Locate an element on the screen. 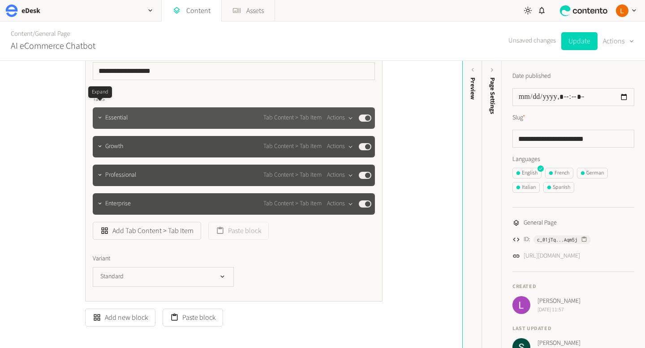 The height and width of the screenshot is (348, 645). button: Standard is located at coordinates (163, 277).